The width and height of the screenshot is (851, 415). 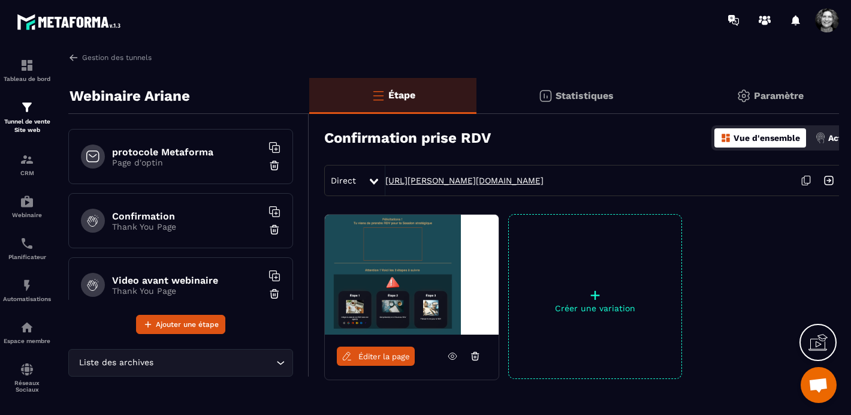 What do you see at coordinates (187, 324) in the screenshot?
I see `span: Ajouter une étape` at bounding box center [187, 324].